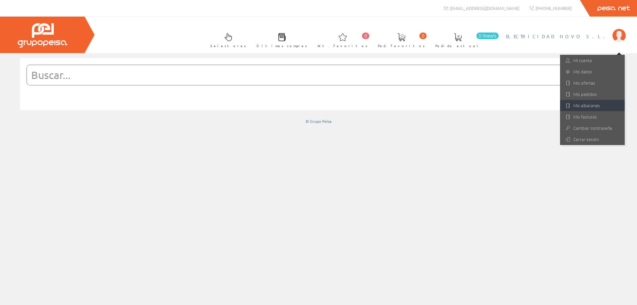  Describe the element at coordinates (342, 46) in the screenshot. I see `span: Art. favoritos` at that location.